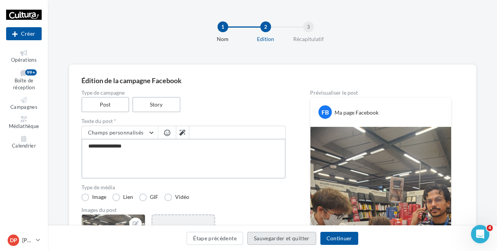  Describe the element at coordinates (24, 56) in the screenshot. I see `a: Opérations` at that location.